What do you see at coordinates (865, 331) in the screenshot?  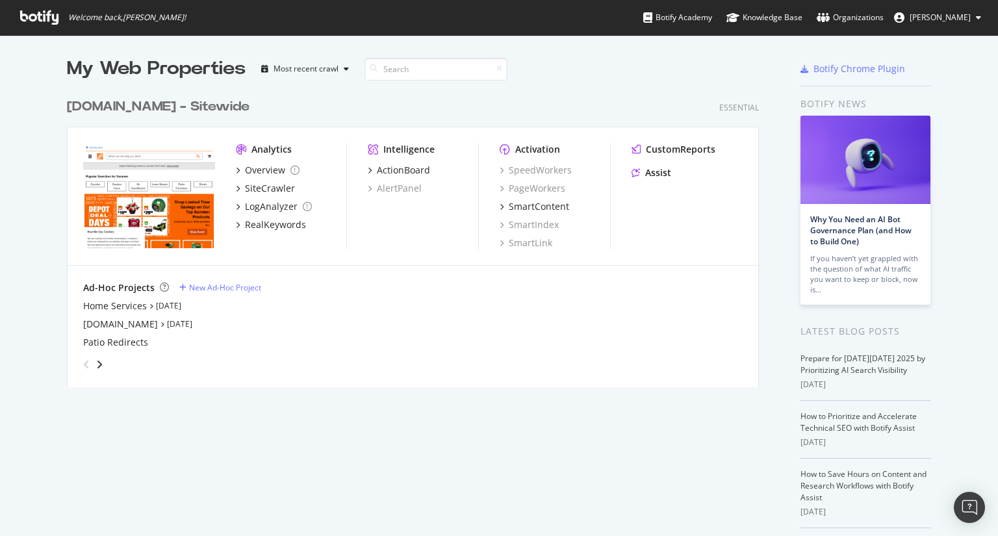 I see `div: Latest Blog Posts` at bounding box center [865, 331].